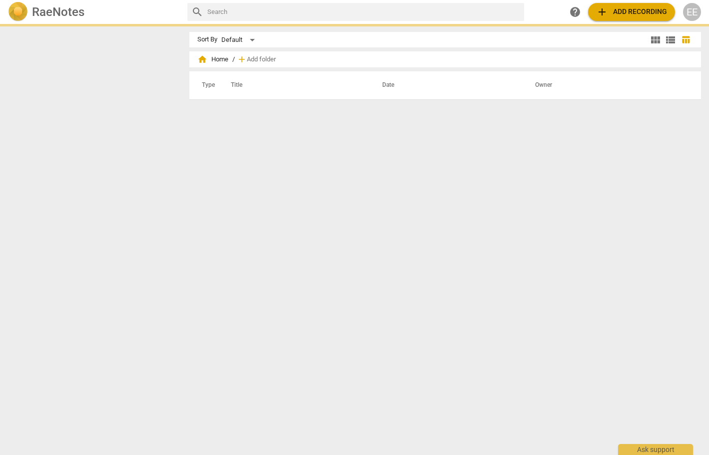 This screenshot has width=709, height=455. Describe the element at coordinates (655, 450) in the screenshot. I see `div: Ask support` at that location.